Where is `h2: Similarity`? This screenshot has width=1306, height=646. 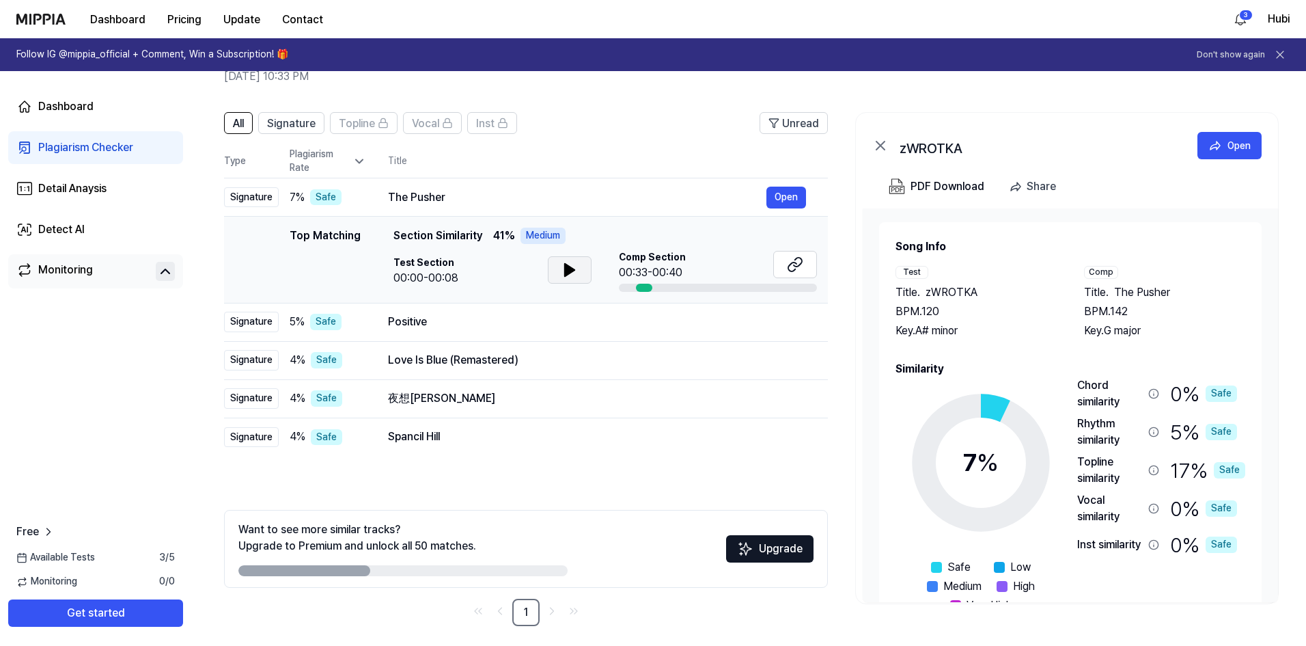
h2: Similarity is located at coordinates (1071, 369).